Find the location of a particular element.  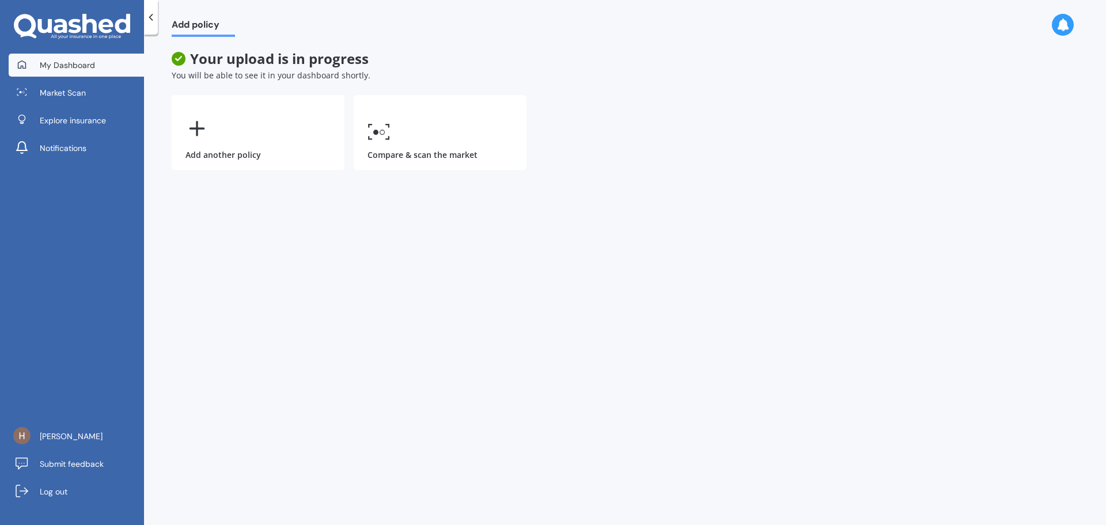

img: ACg8ocLKtKv4koSYnjXiQ_qJXYGwUL3ds6DHI7-JM9mfPH71Eeg0Xg=s96-c is located at coordinates (22, 436).